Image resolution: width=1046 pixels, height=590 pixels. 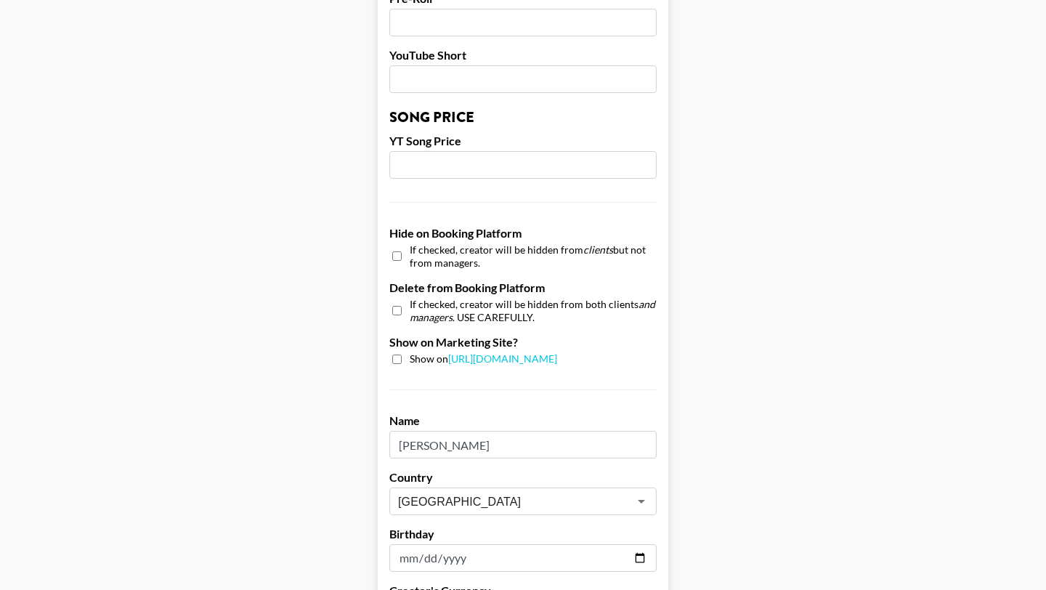 I want to click on em: clients, so click(x=598, y=249).